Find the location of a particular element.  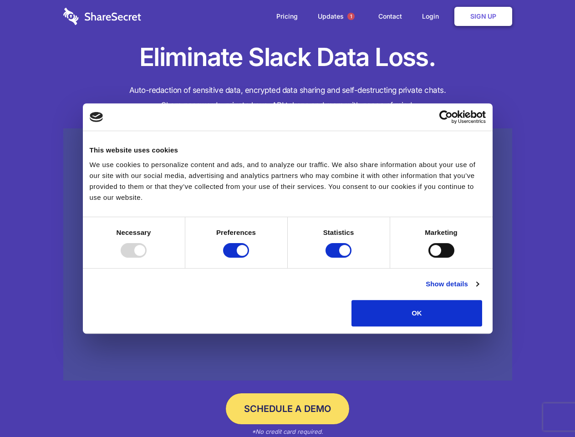

strong: Marketing is located at coordinates (441, 232).